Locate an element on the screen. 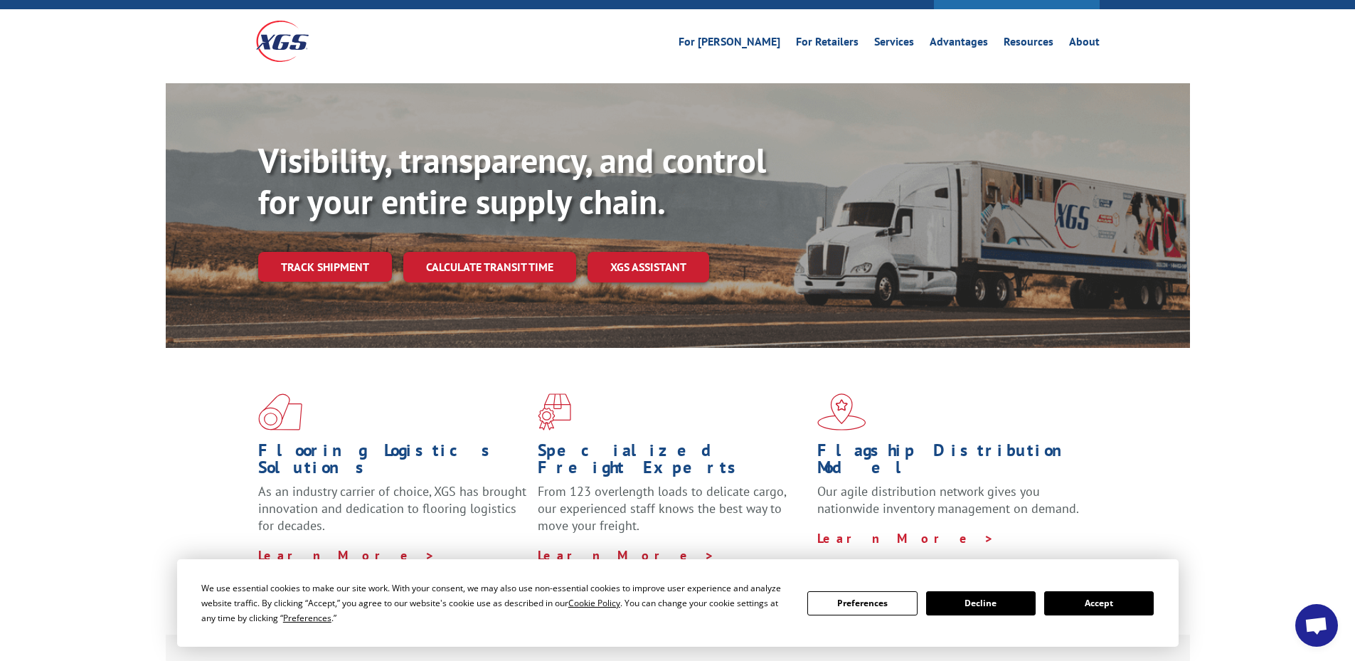 The image size is (1355, 661). div: Cookie Consent Prompt is located at coordinates (678, 602).